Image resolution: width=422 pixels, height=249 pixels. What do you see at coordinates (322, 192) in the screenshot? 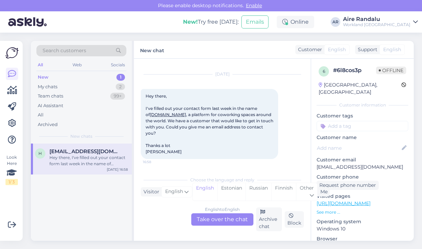
I see `div: Me` at bounding box center [322, 192].